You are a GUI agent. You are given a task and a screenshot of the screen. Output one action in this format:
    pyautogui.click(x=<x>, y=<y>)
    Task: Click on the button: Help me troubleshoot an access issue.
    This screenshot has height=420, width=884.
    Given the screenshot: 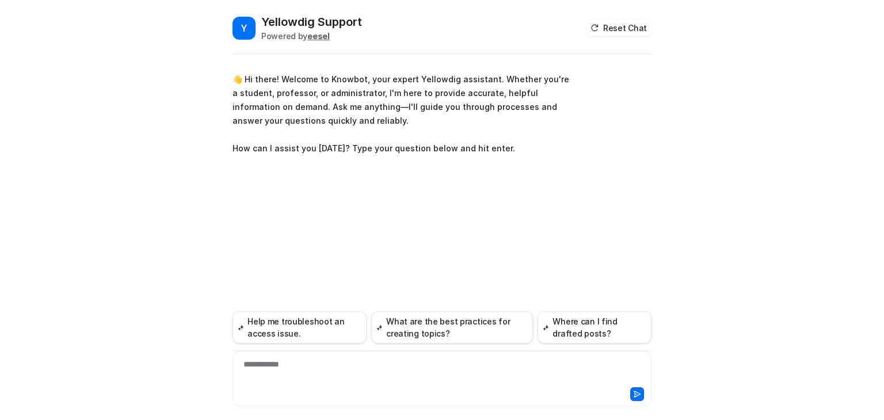 What is the action you would take?
    pyautogui.click(x=299, y=327)
    